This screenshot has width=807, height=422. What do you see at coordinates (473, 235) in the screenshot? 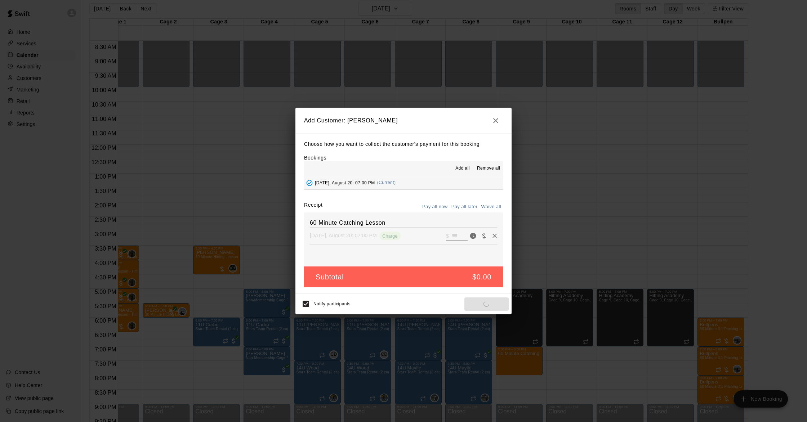
I see `span: Pay now` at bounding box center [473, 235].